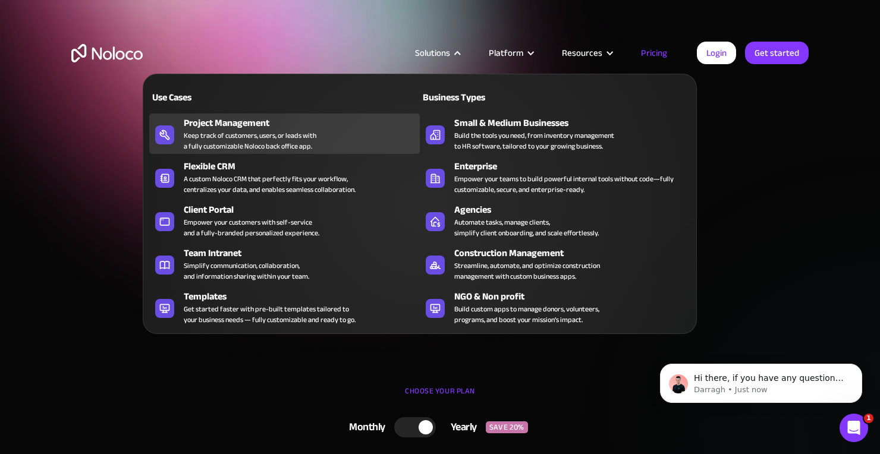 This screenshot has height=454, width=880. What do you see at coordinates (575, 123) in the screenshot?
I see `div: Small & Medium Businesses` at bounding box center [575, 123].